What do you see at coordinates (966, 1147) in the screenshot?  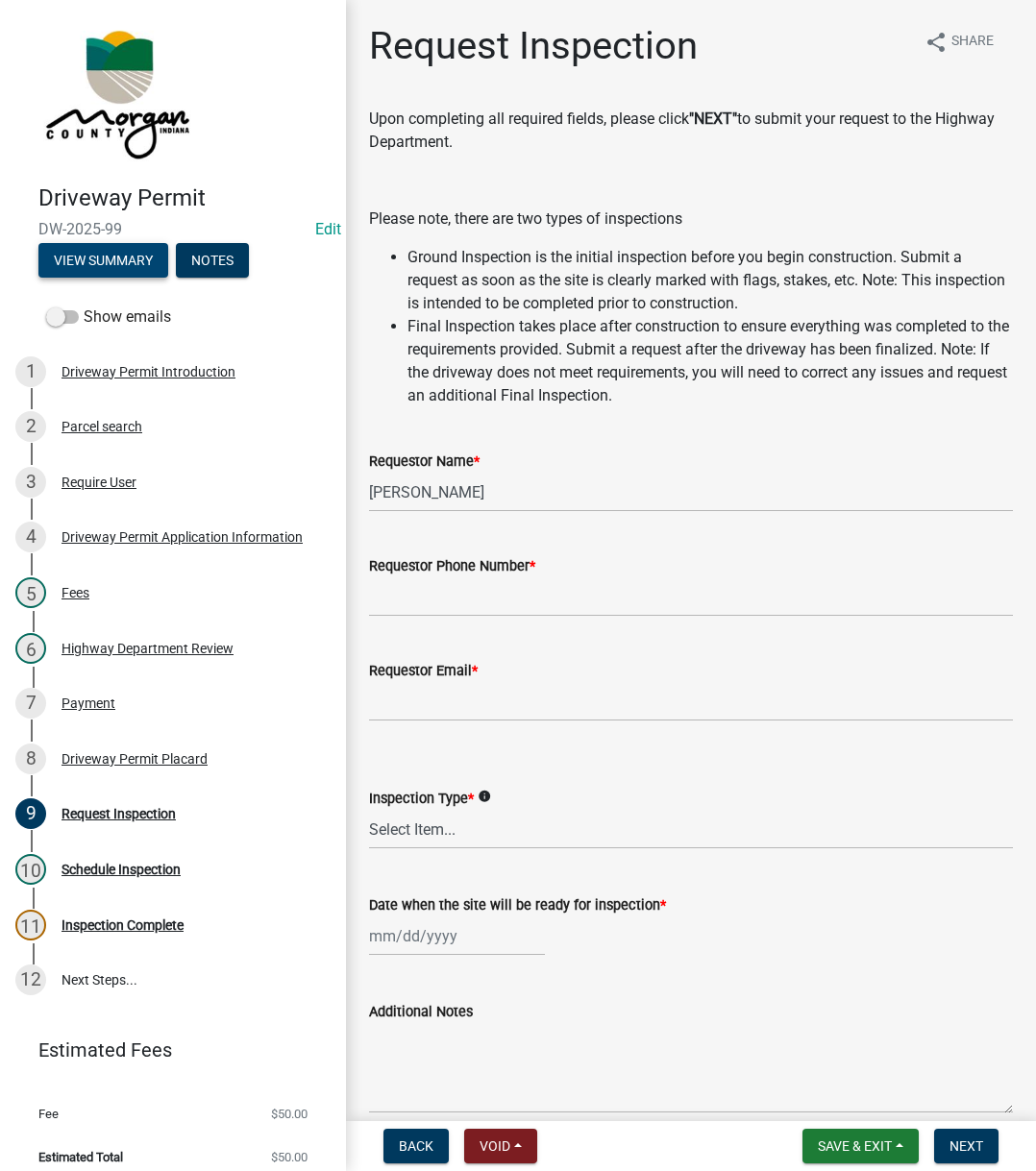 I see `span: Next` at bounding box center [966, 1147].